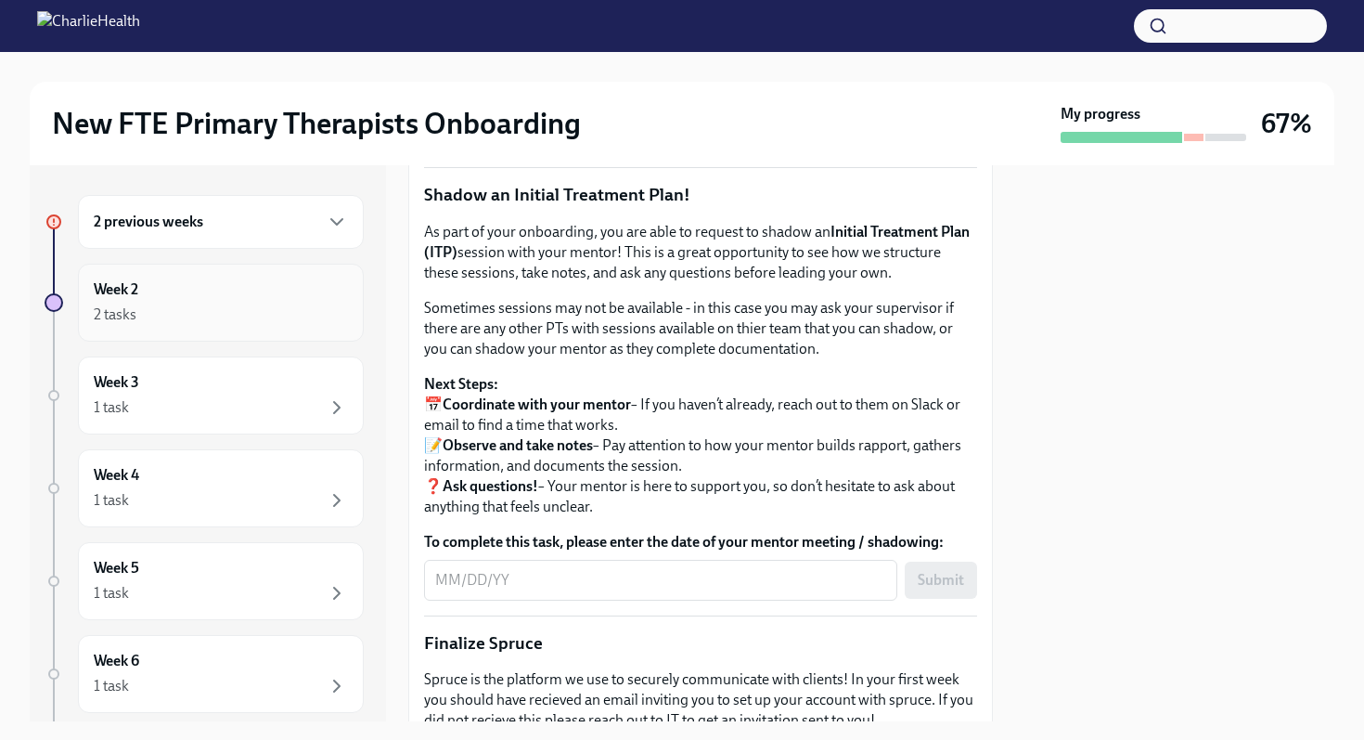 The image size is (1364, 740). I want to click on a: Week 61 task, so click(204, 674).